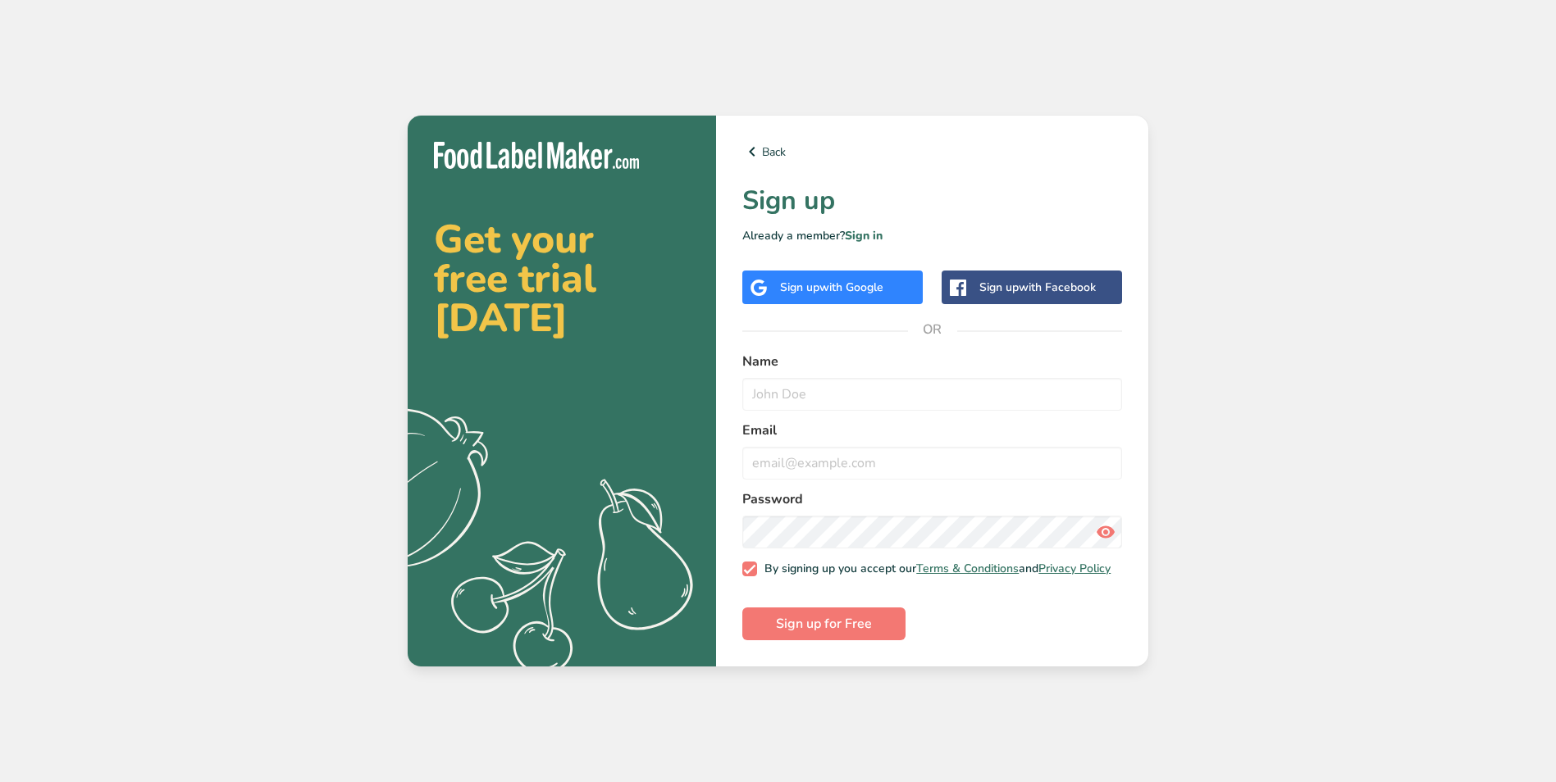  Describe the element at coordinates (932, 330) in the screenshot. I see `span: OR` at that location.